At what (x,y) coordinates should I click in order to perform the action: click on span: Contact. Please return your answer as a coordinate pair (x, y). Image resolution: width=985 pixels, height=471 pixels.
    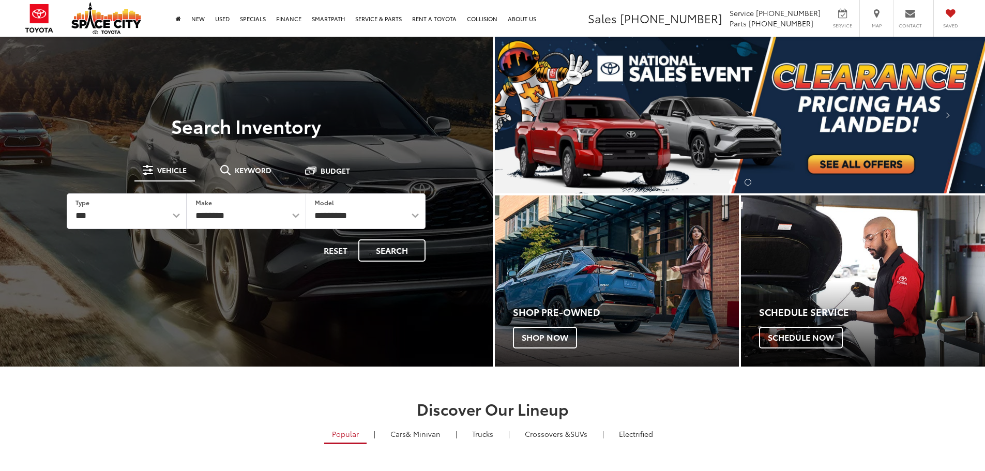
    Looking at the image, I should click on (910, 25).